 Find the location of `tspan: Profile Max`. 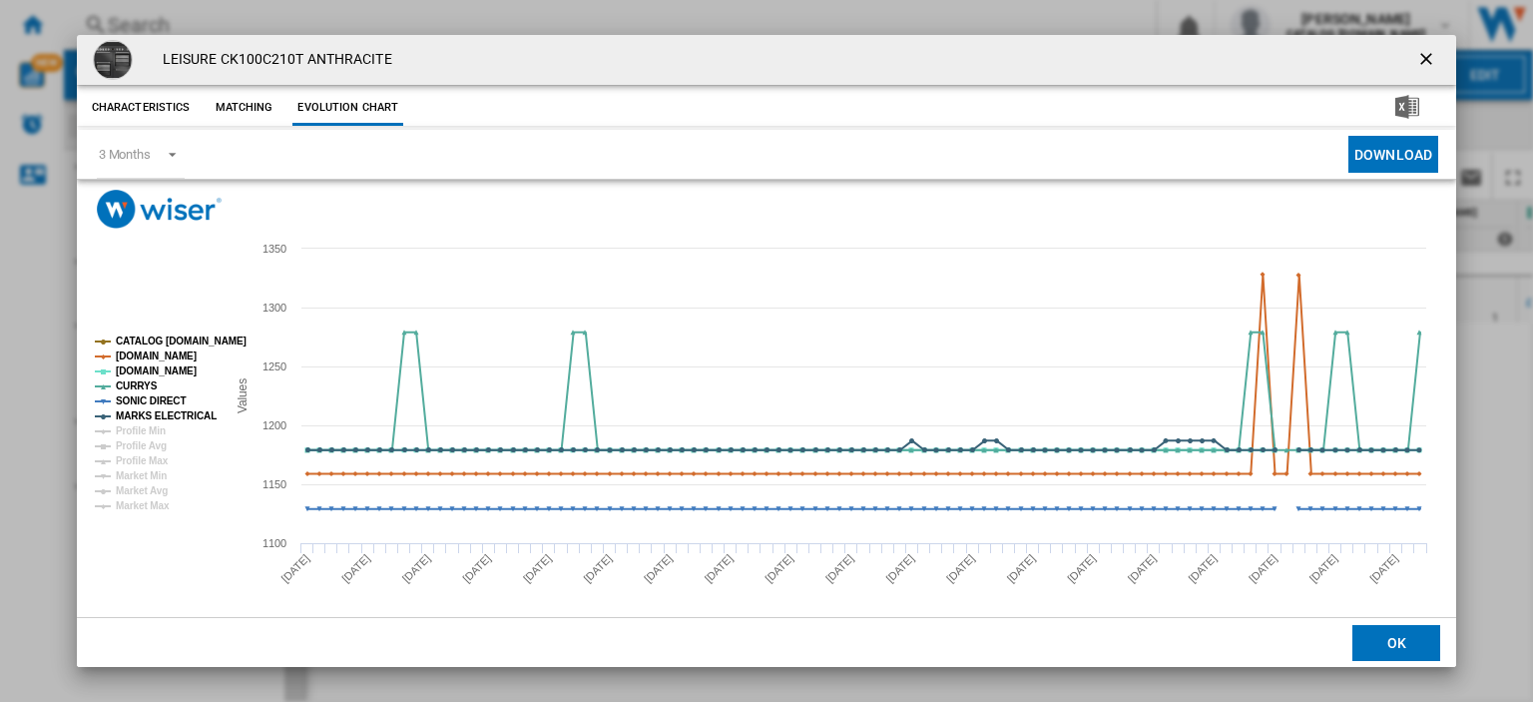

tspan: Profile Max is located at coordinates (142, 460).